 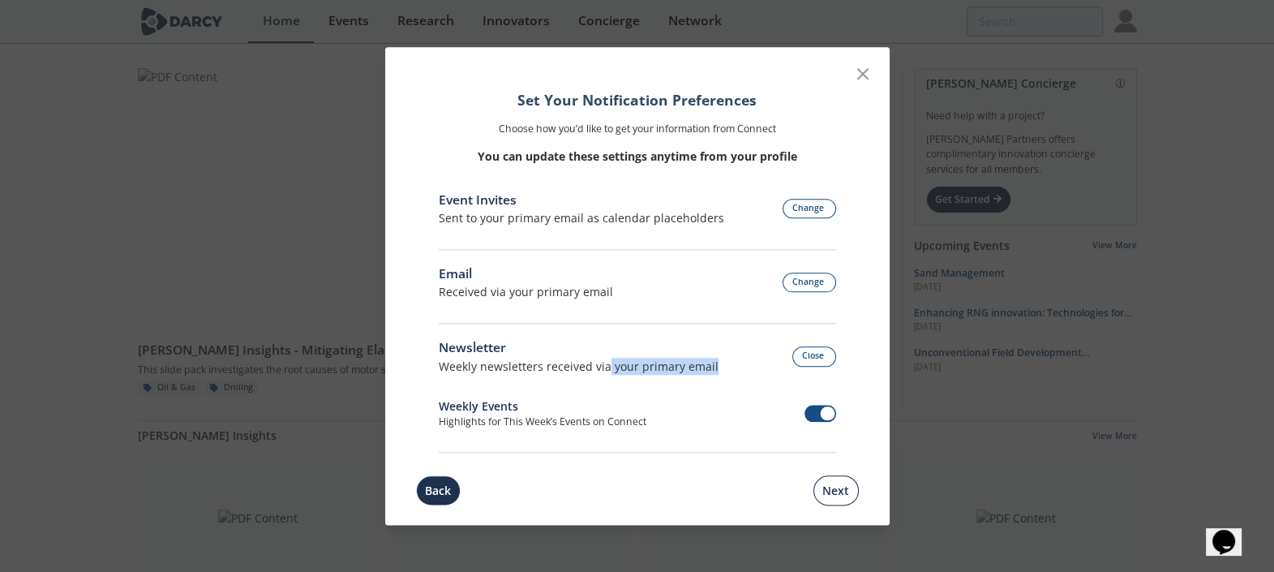 What do you see at coordinates (581, 200) in the screenshot?
I see `div: Event Invites` at bounding box center [581, 200].